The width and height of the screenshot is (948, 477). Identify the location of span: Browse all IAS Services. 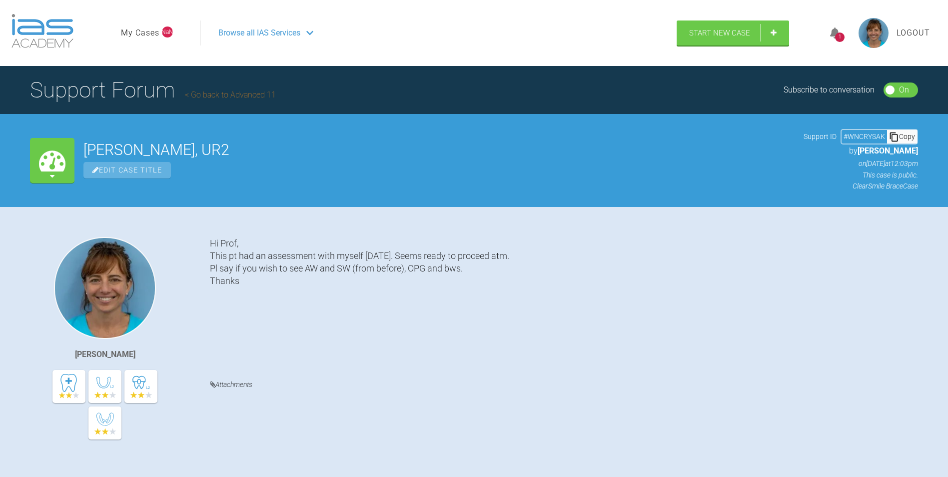
(259, 33).